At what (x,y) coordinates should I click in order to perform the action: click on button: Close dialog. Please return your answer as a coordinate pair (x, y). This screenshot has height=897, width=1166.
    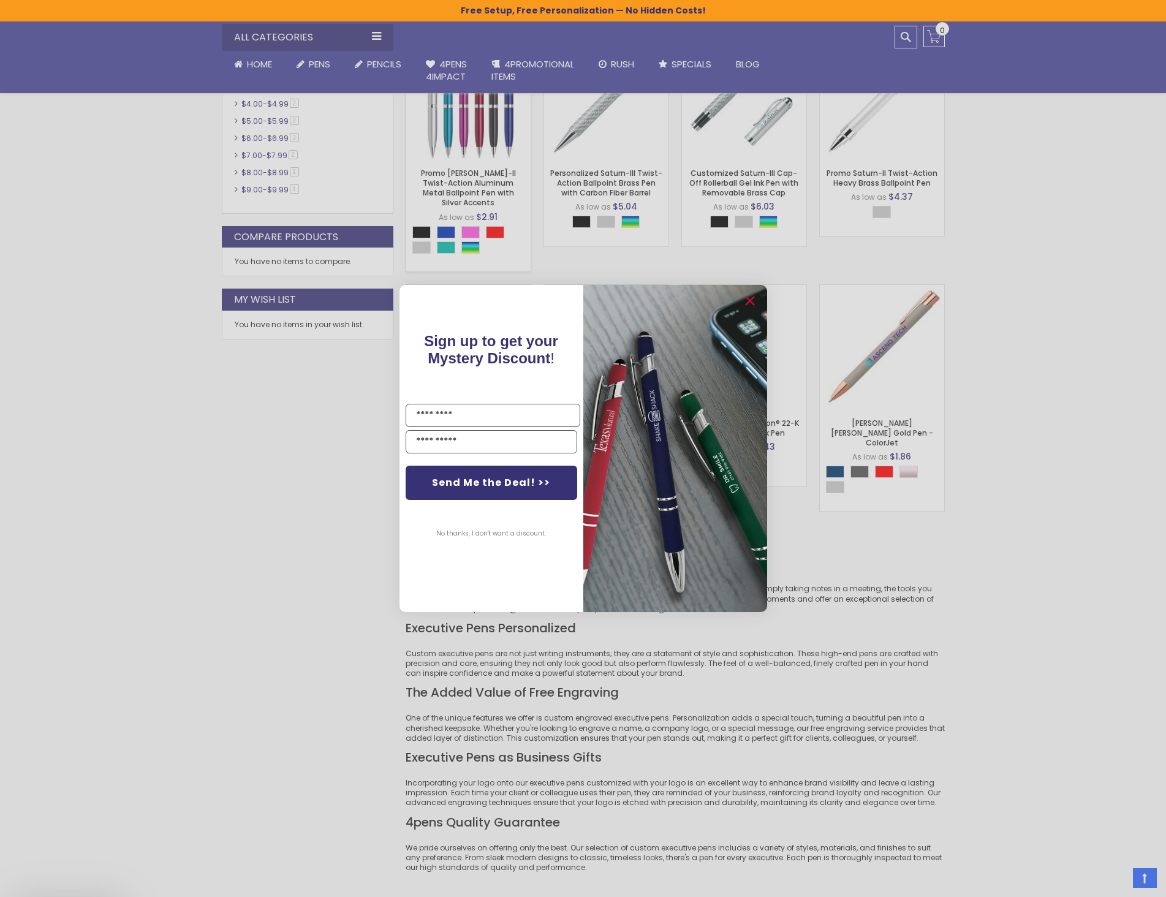
    Looking at the image, I should click on (750, 301).